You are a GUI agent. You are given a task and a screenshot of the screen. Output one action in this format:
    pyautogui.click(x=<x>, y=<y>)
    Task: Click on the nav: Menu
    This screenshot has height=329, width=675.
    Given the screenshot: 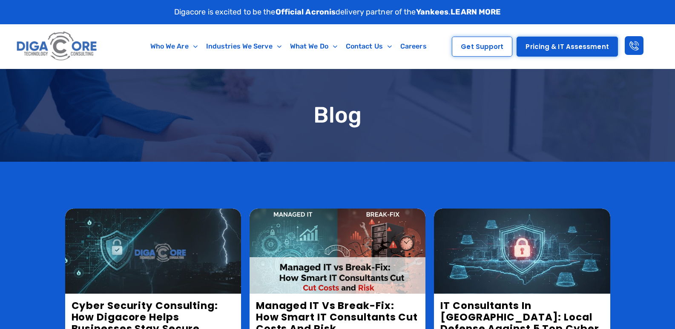 What is the action you would take?
    pyautogui.click(x=288, y=46)
    